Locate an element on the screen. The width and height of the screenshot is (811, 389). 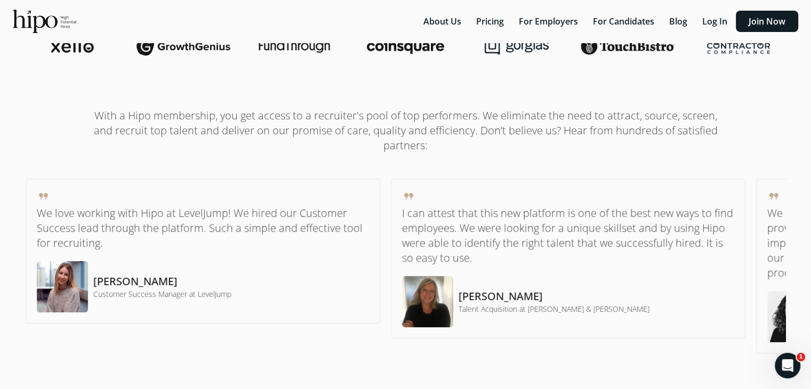
button: Join Now is located at coordinates (767, 21).